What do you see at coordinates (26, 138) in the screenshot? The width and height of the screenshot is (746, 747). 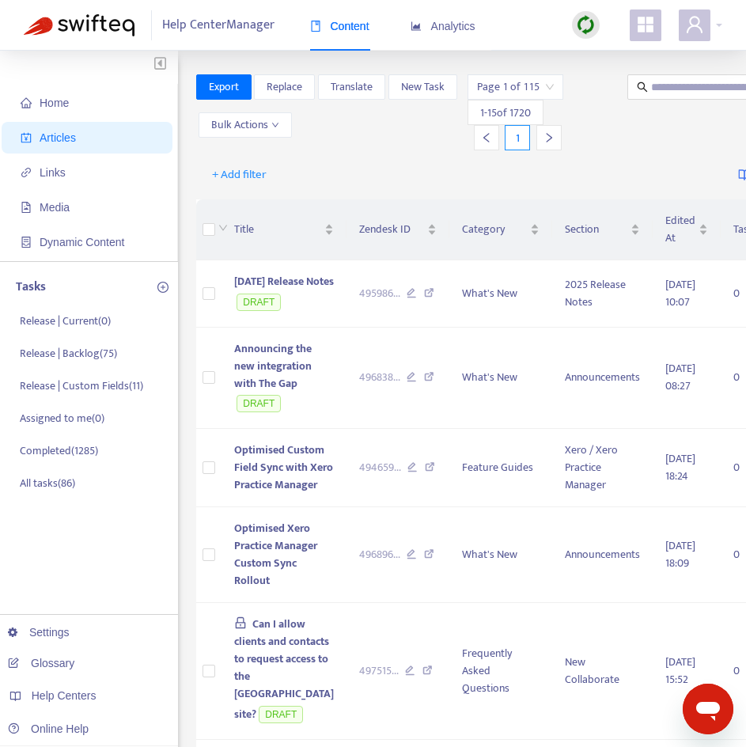 I see `span: account-book` at bounding box center [26, 138].